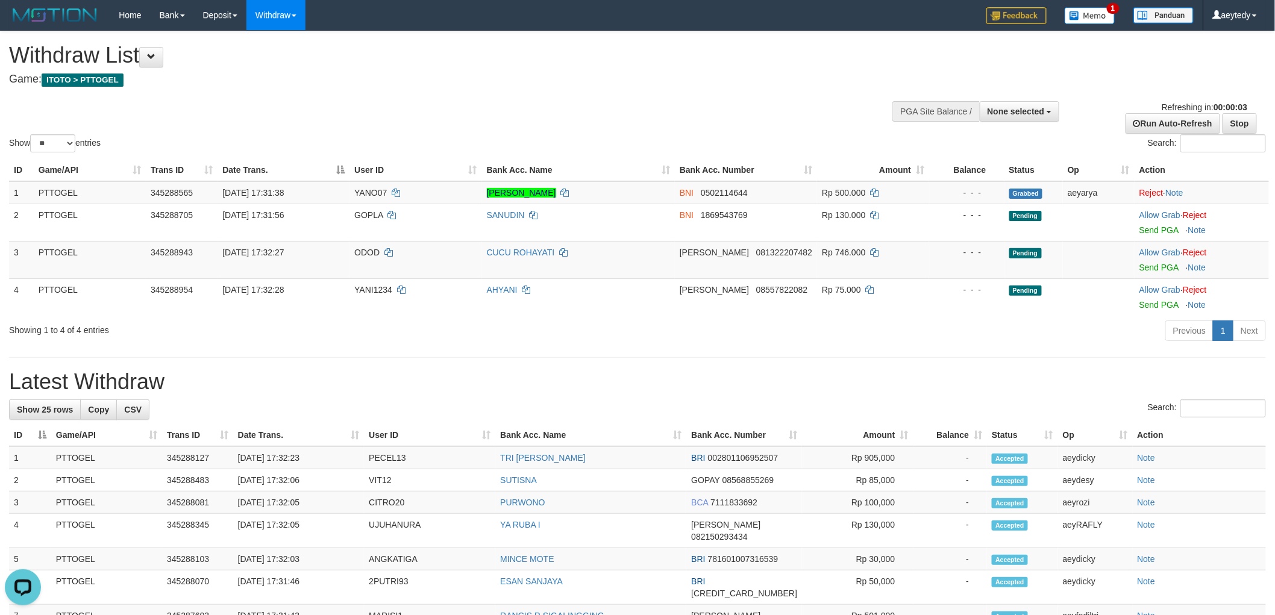 The width and height of the screenshot is (1275, 615). Describe the element at coordinates (430, 480) in the screenshot. I see `td: VIT12` at that location.